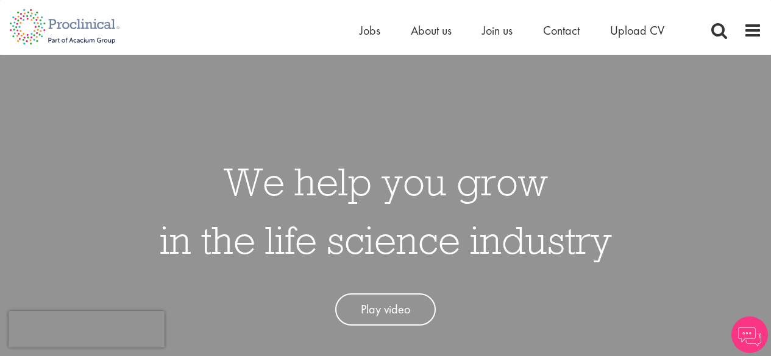 Image resolution: width=771 pixels, height=356 pixels. What do you see at coordinates (385, 310) in the screenshot?
I see `a: Play video` at bounding box center [385, 310].